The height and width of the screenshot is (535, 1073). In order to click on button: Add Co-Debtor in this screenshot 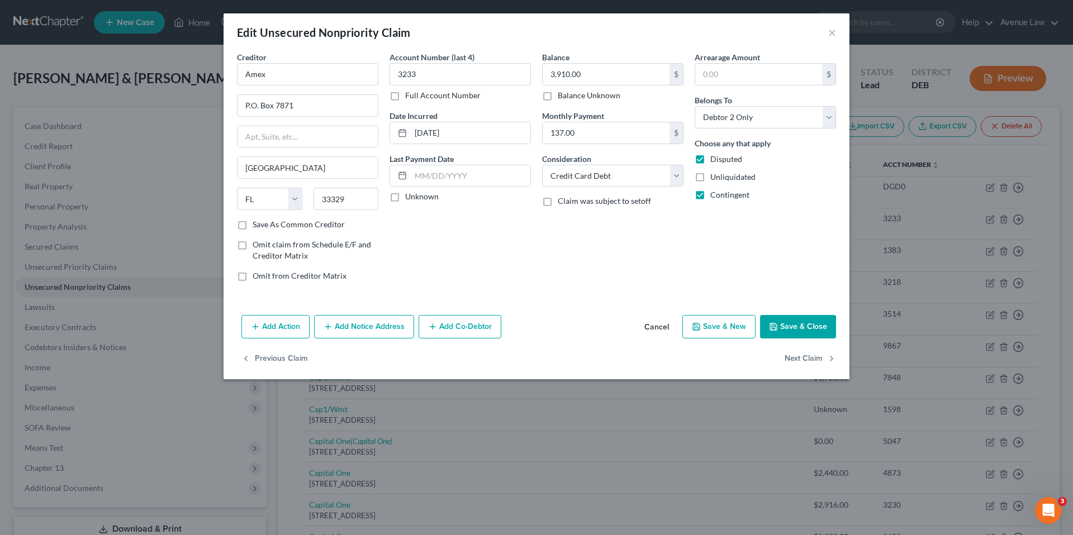, I will do `click(460, 327)`.